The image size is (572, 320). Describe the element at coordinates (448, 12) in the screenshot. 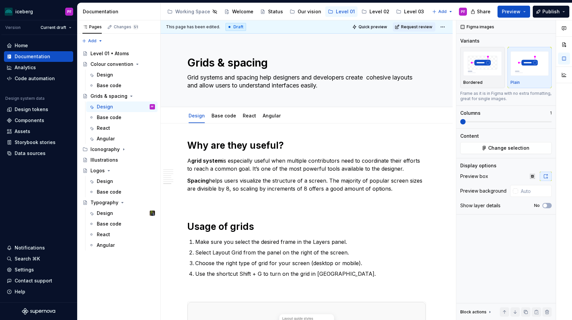

I see `a: UX patterns` at that location.